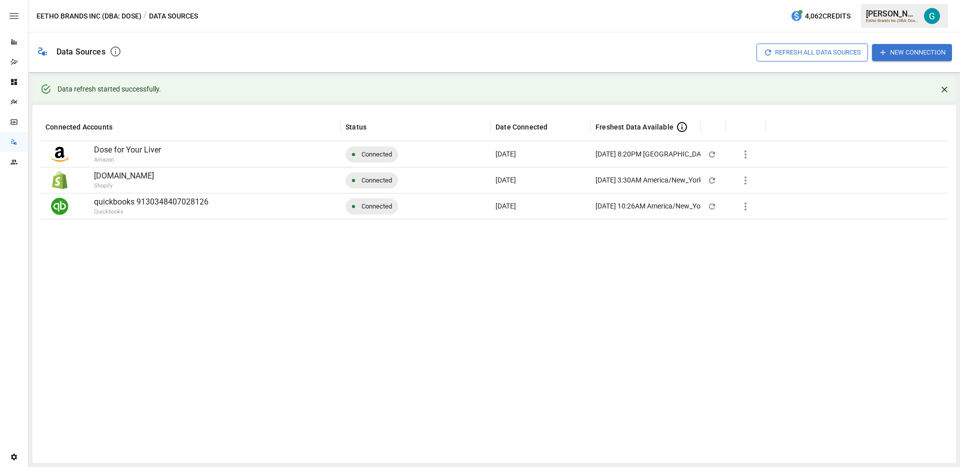 The height and width of the screenshot is (467, 960). Describe the element at coordinates (820, 16) in the screenshot. I see `button: 4,062Credits` at that location.